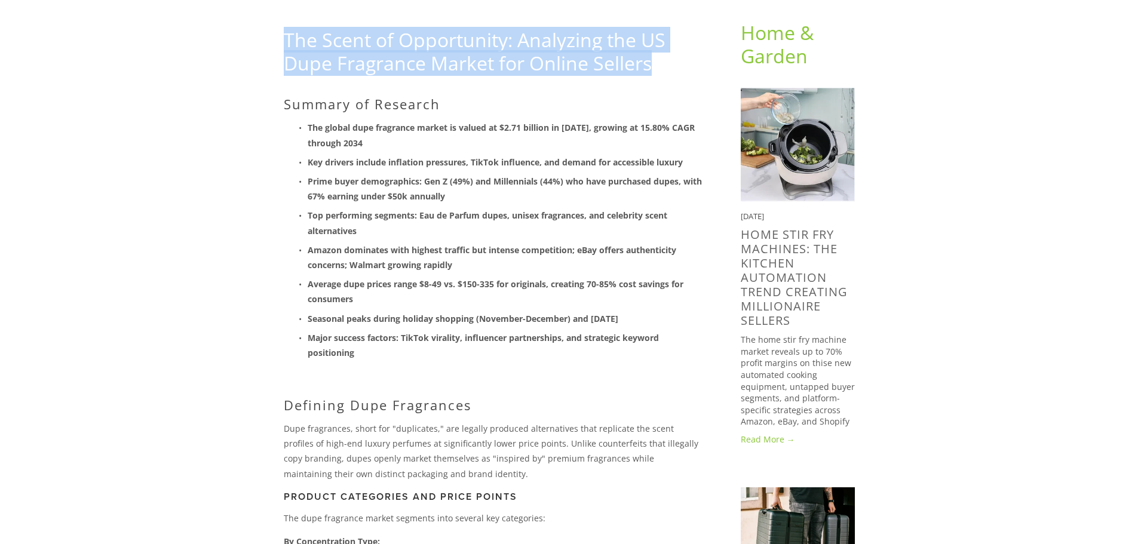 The width and height of the screenshot is (1138, 544). Describe the element at coordinates (493, 104) in the screenshot. I see `h2: Summary of Research` at that location.